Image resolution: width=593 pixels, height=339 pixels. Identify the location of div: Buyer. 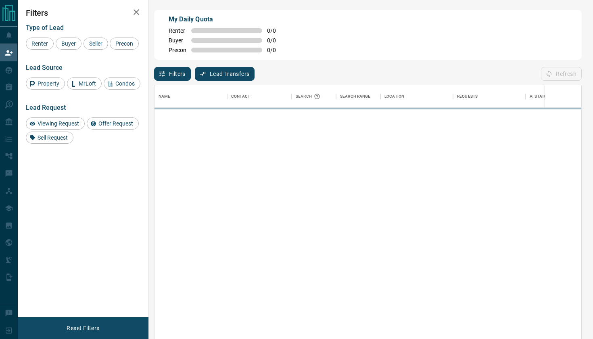
(69, 44).